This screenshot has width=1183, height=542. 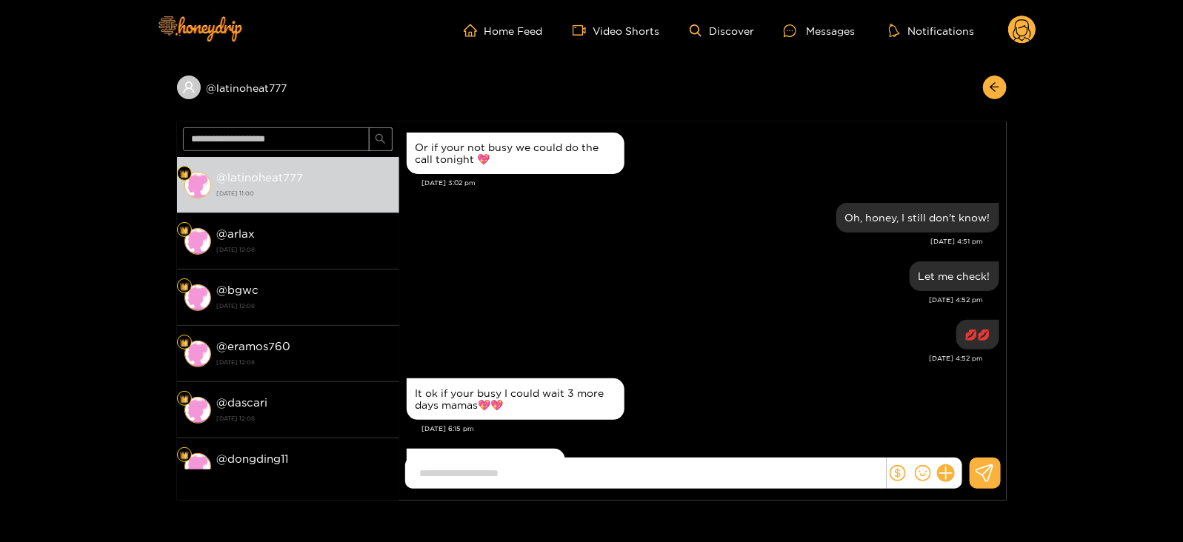 What do you see at coordinates (238, 290) in the screenshot?
I see `strong: @ bgwc` at bounding box center [238, 290].